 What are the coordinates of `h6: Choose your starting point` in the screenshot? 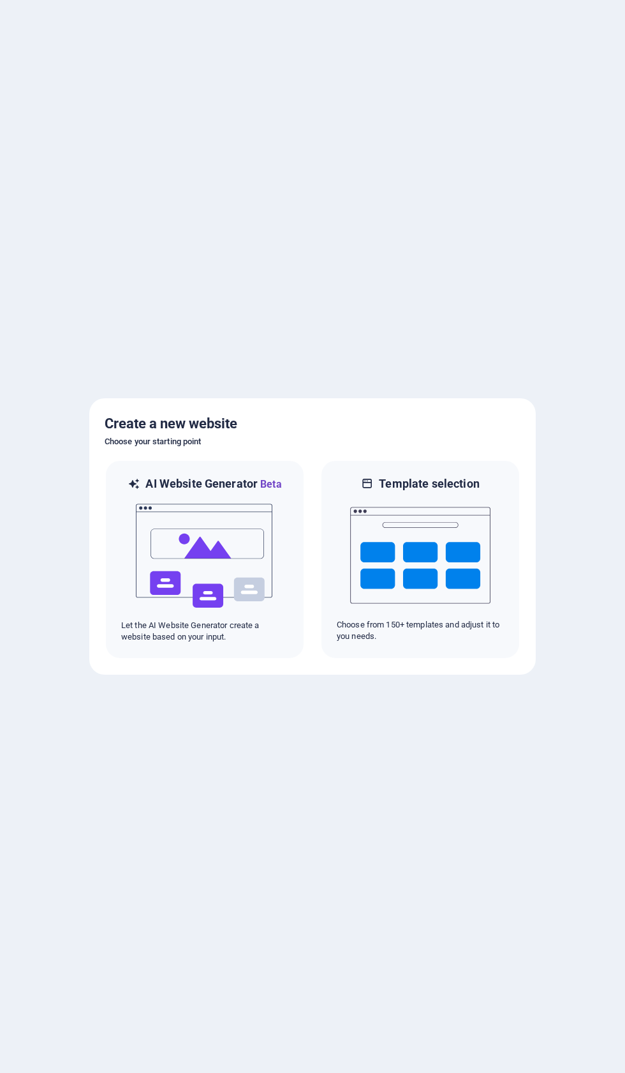 It's located at (313, 442).